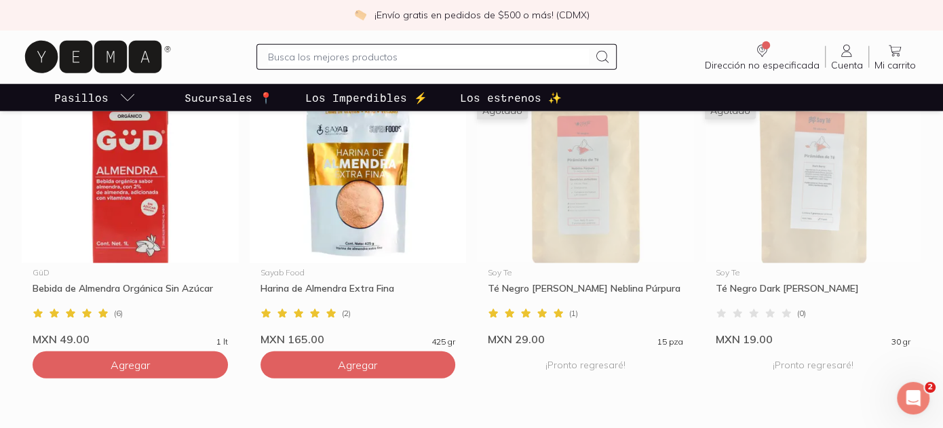 The height and width of the screenshot is (428, 943). What do you see at coordinates (443, 342) in the screenshot?
I see `span: 425 gr` at bounding box center [443, 342].